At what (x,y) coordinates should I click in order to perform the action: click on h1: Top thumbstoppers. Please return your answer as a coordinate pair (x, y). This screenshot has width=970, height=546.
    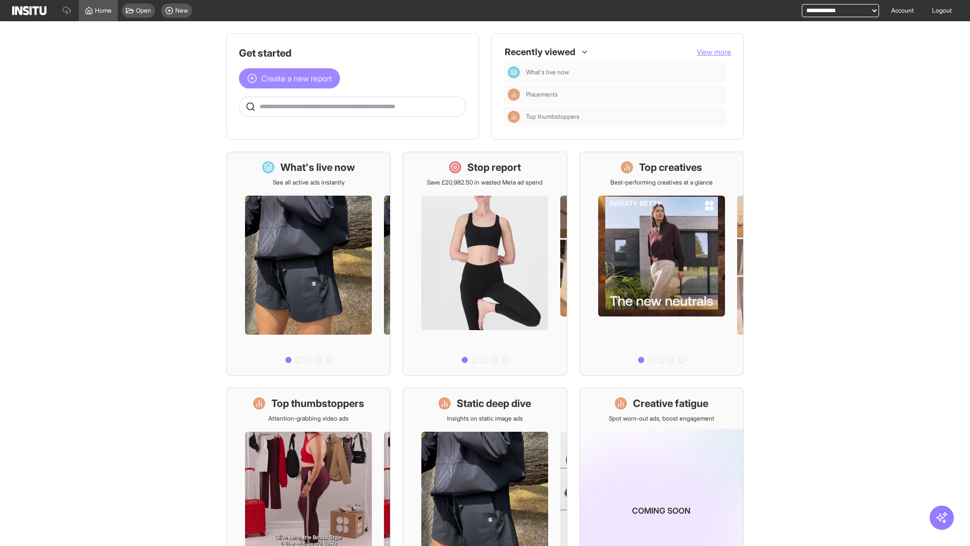
    Looking at the image, I should click on (318, 403).